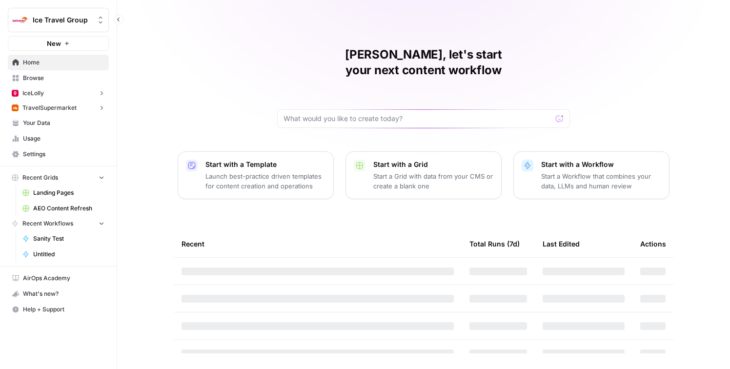 The height and width of the screenshot is (369, 730). What do you see at coordinates (49, 108) in the screenshot?
I see `span: TravelSupermarket` at bounding box center [49, 108].